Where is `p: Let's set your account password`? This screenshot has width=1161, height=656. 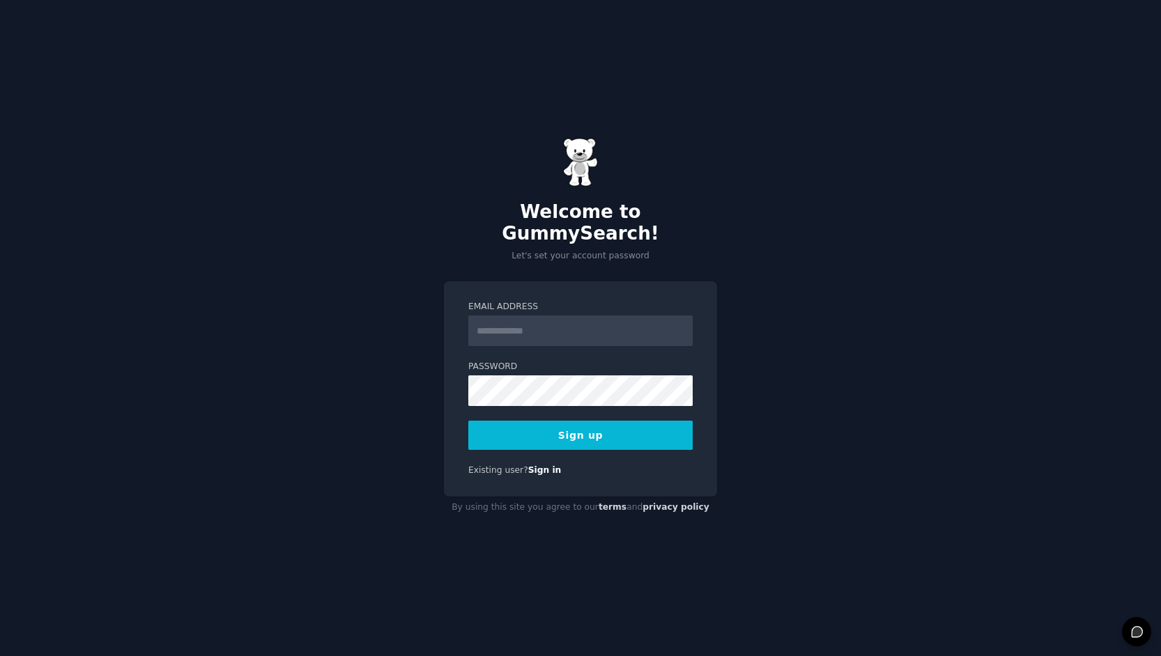 p: Let's set your account password is located at coordinates (580, 256).